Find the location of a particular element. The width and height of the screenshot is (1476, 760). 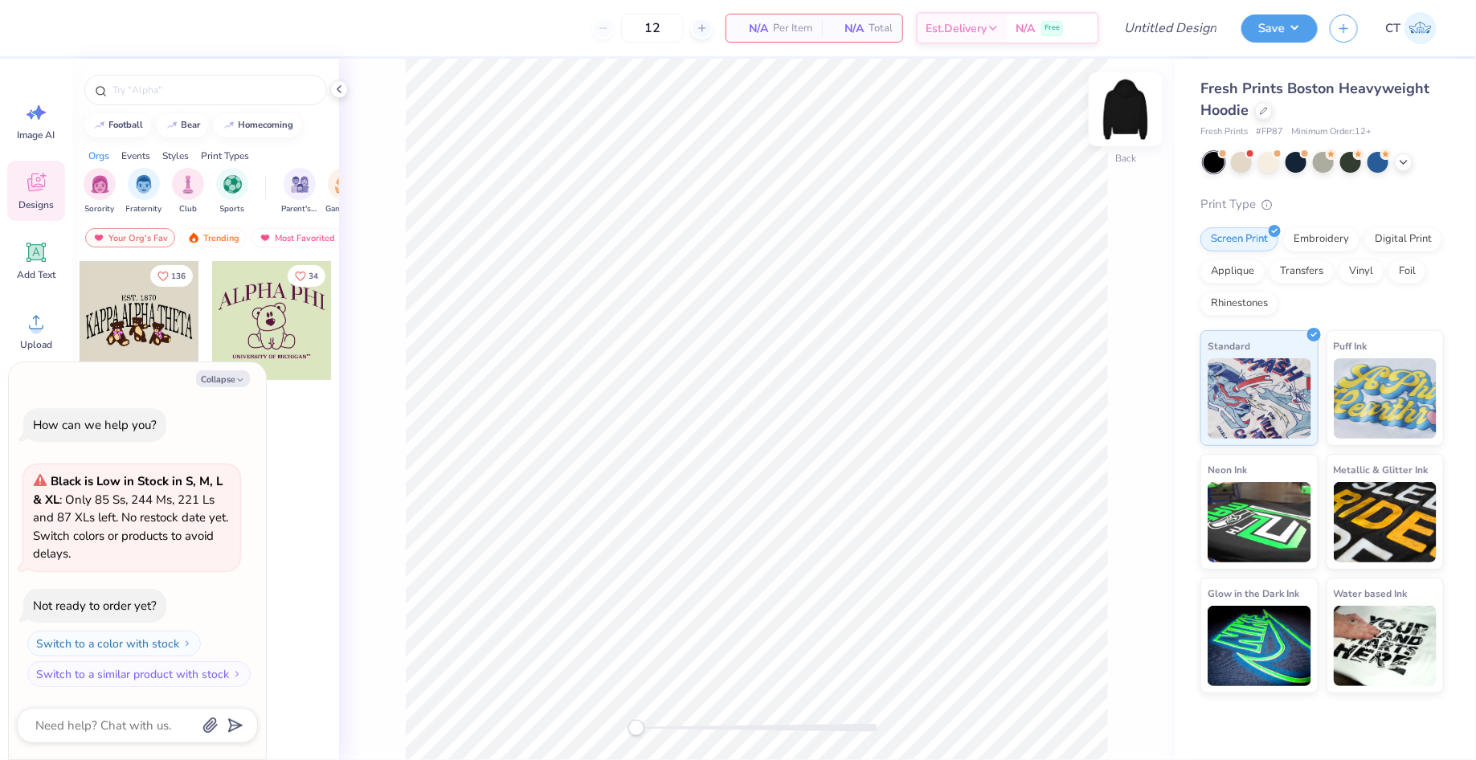

span: Designs is located at coordinates (36, 205).